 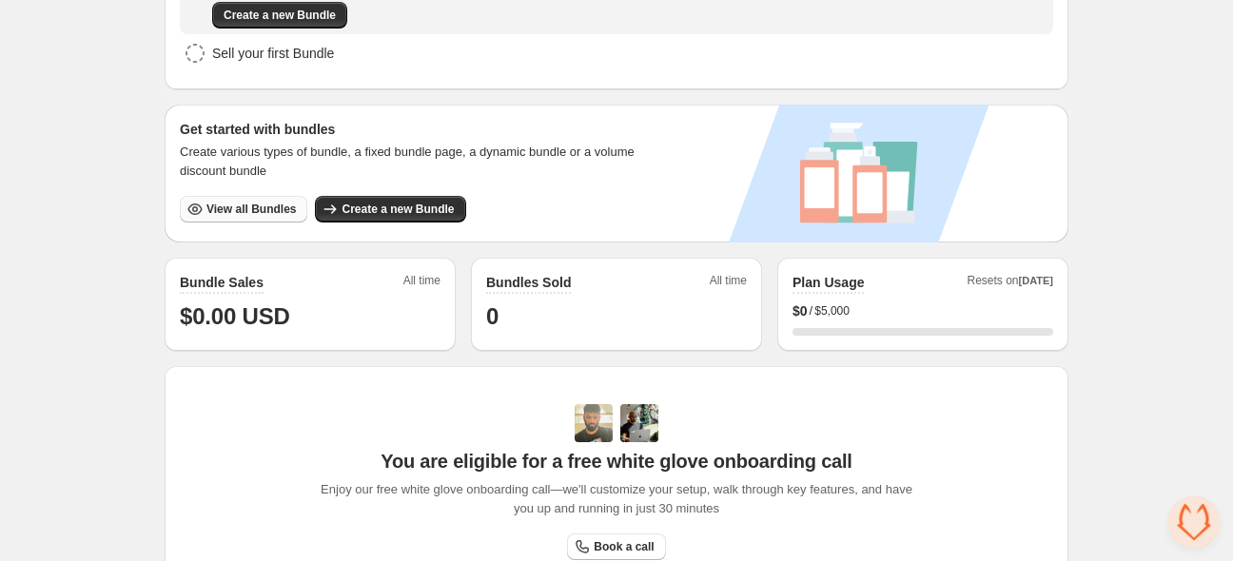 I want to click on h1: 0, so click(x=616, y=317).